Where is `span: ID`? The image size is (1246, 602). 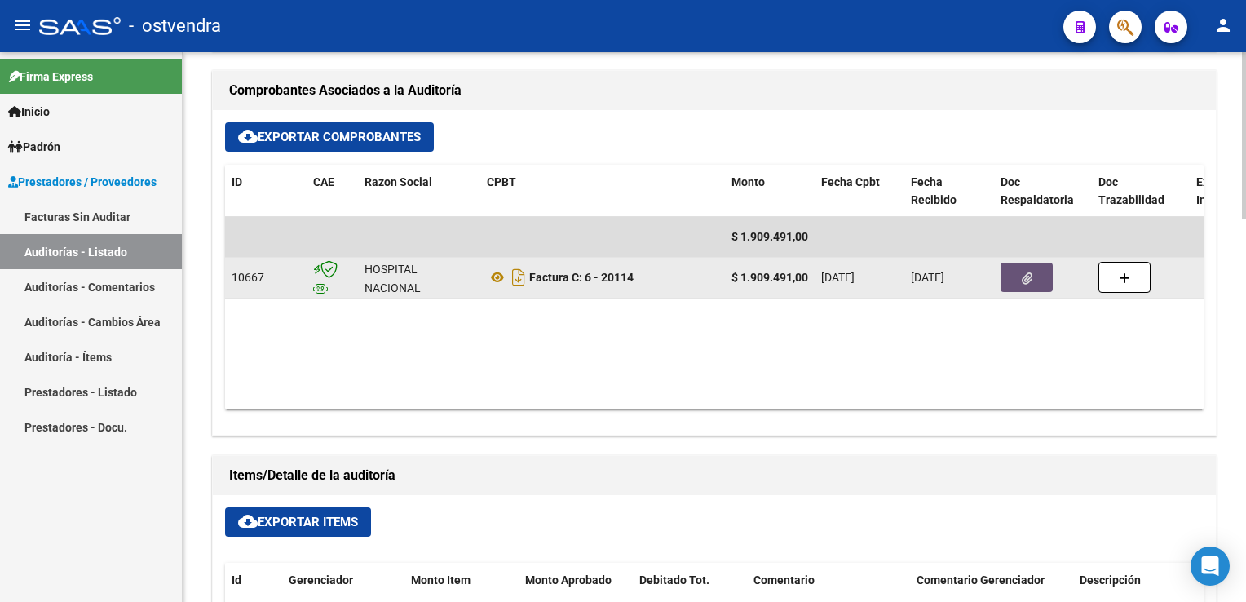 span: ID is located at coordinates (236, 182).